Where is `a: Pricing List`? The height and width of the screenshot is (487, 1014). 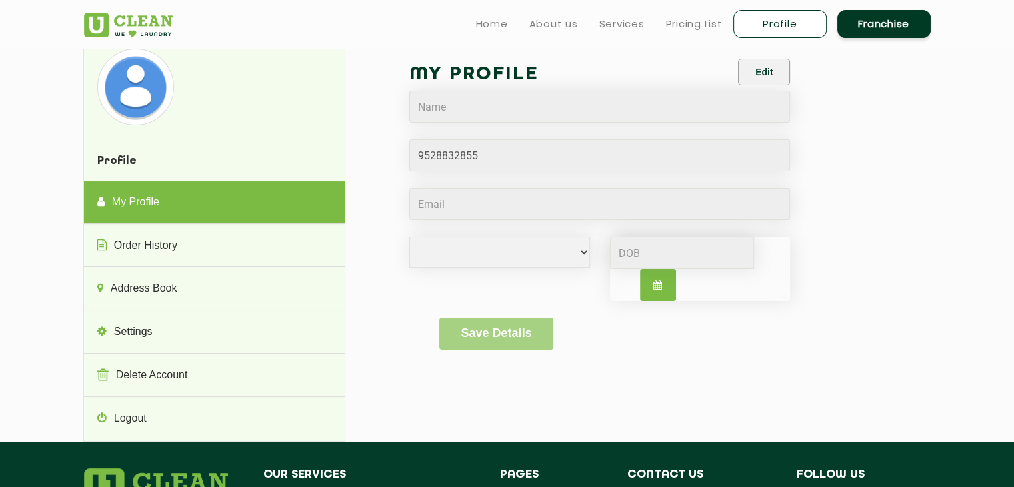 a: Pricing List is located at coordinates (694, 24).